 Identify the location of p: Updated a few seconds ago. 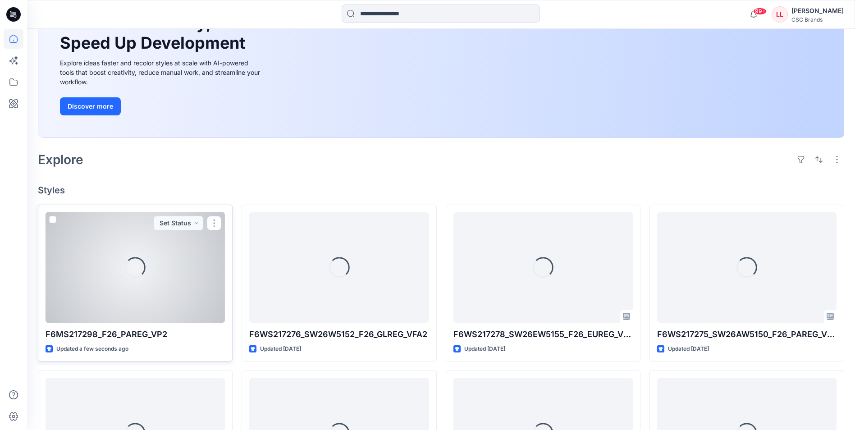
(92, 349).